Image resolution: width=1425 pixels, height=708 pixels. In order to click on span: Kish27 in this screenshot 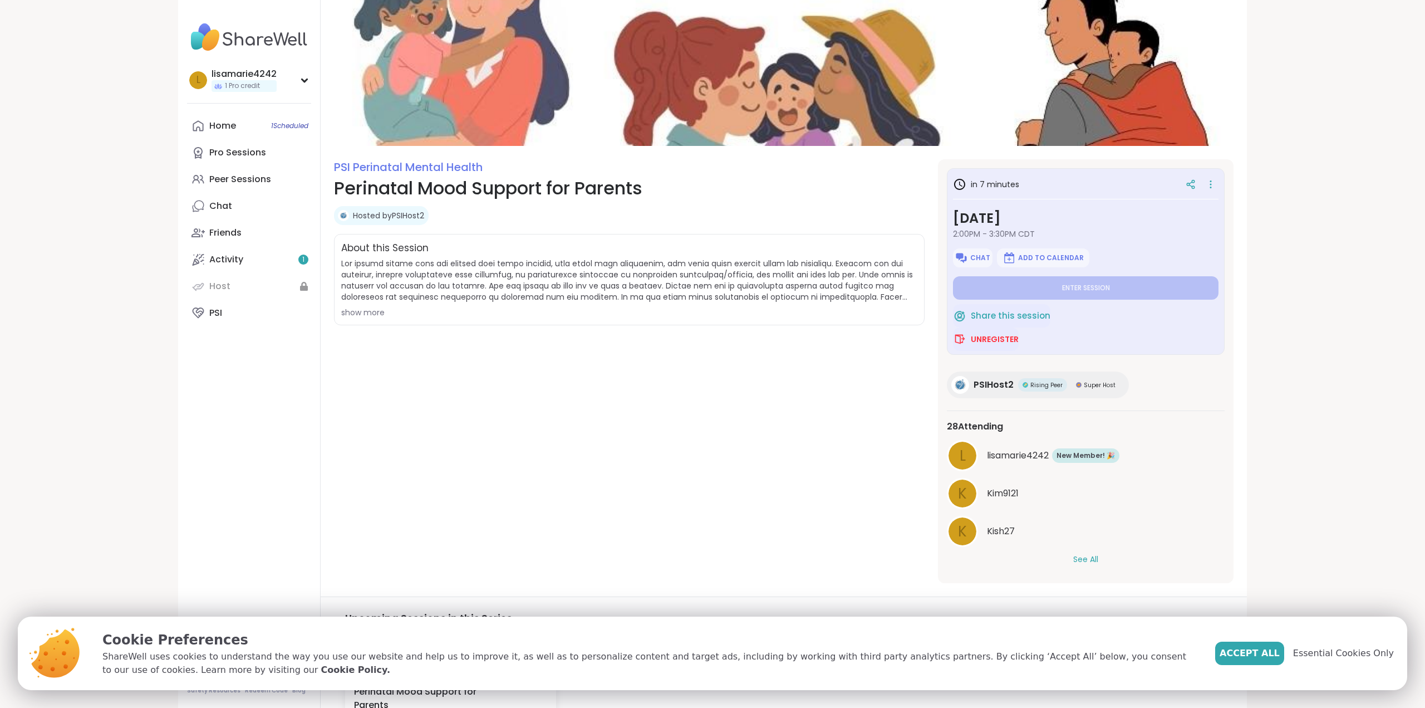, I will do `click(1001, 531)`.